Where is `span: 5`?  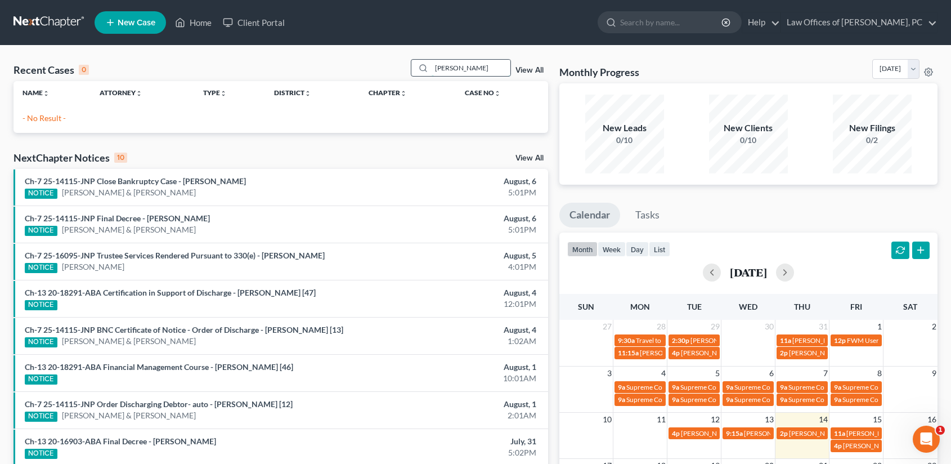
span: 5 is located at coordinates (718, 373).